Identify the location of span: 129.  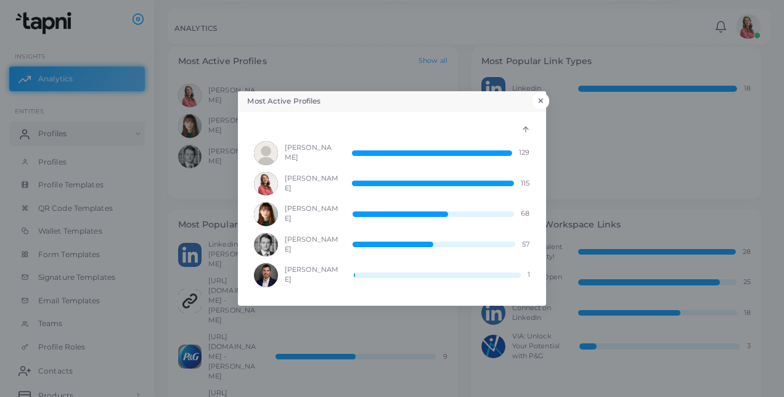
(524, 153).